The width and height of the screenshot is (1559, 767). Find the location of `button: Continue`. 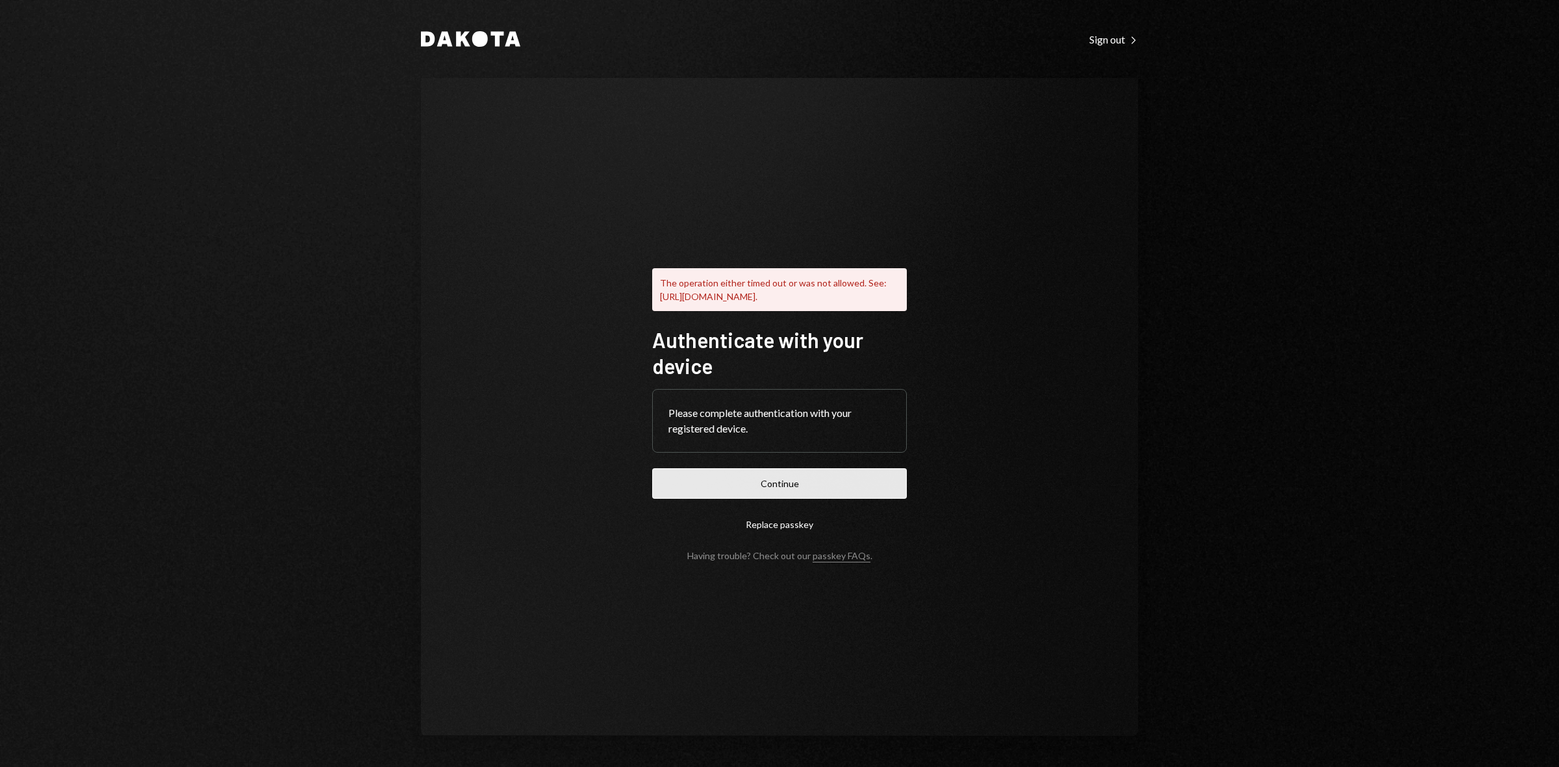

button: Continue is located at coordinates (779, 483).